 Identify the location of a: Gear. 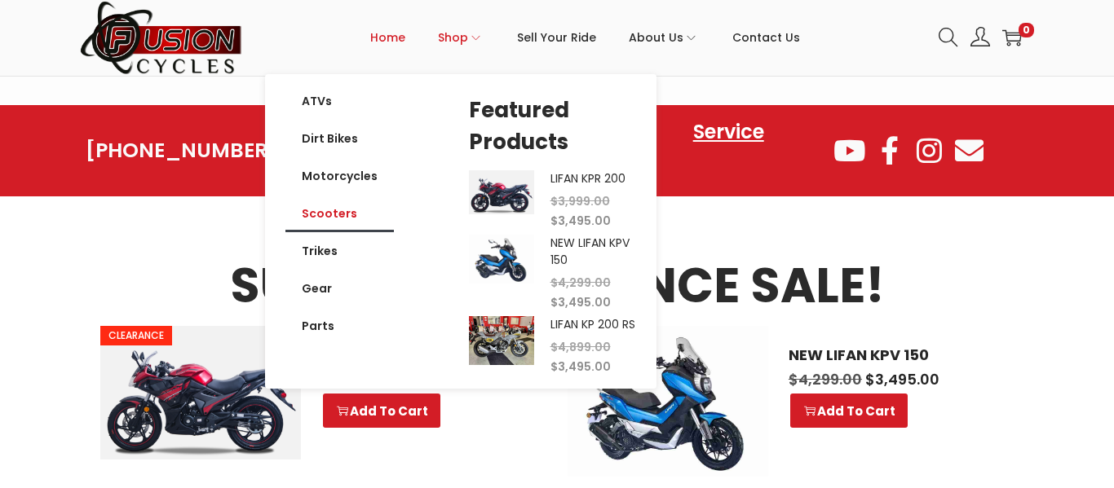
(339, 289).